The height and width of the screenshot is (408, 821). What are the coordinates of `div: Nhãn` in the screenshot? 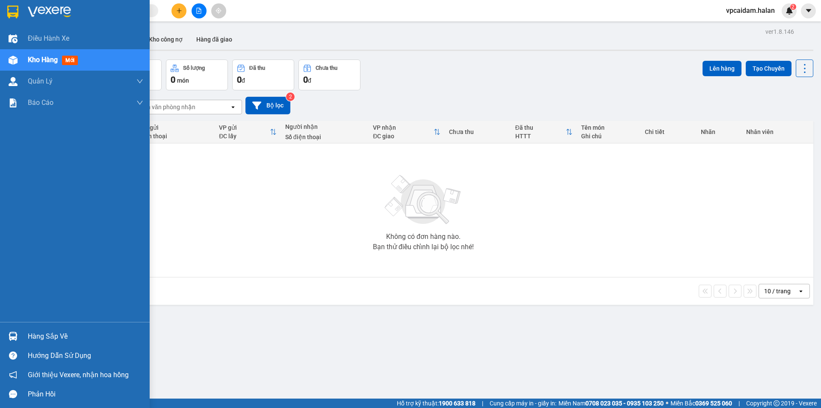 It's located at (719, 132).